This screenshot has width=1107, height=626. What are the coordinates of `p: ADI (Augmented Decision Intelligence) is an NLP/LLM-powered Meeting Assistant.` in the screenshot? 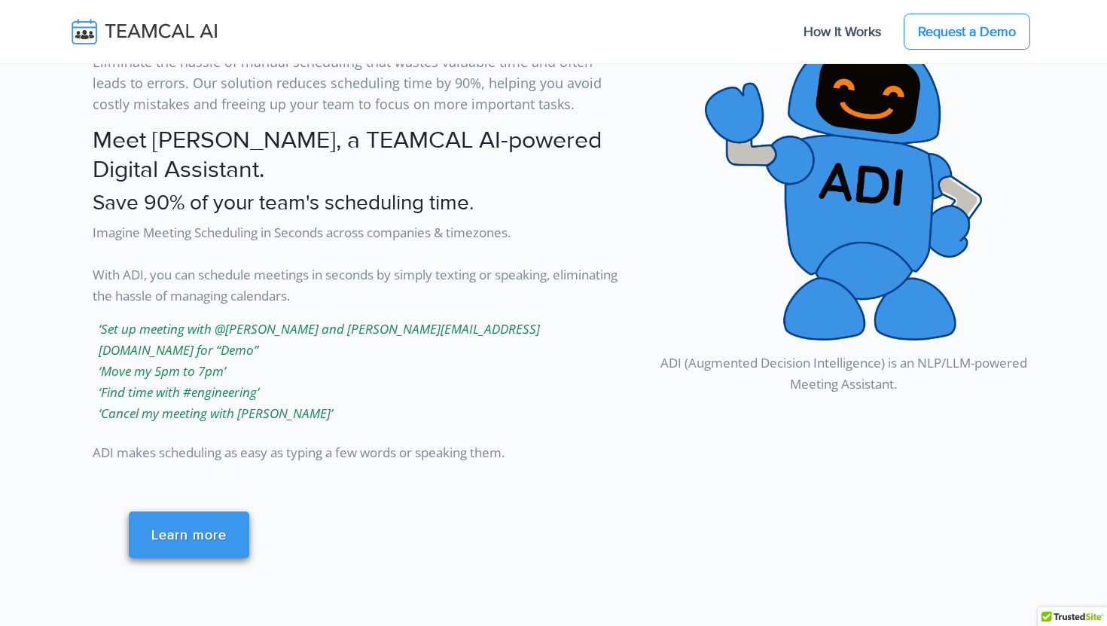 It's located at (843, 368).